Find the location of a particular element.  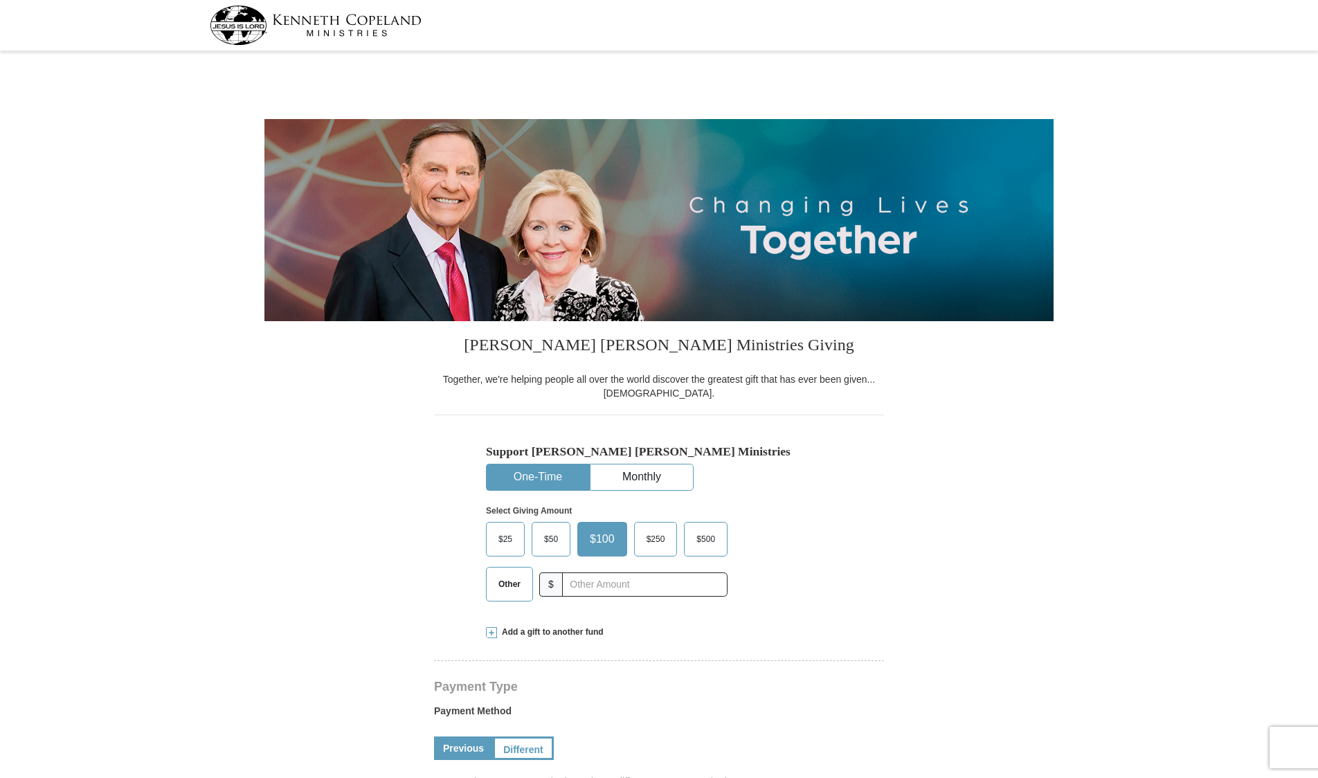

img: kcm-header-logo.svg is located at coordinates (316, 25).